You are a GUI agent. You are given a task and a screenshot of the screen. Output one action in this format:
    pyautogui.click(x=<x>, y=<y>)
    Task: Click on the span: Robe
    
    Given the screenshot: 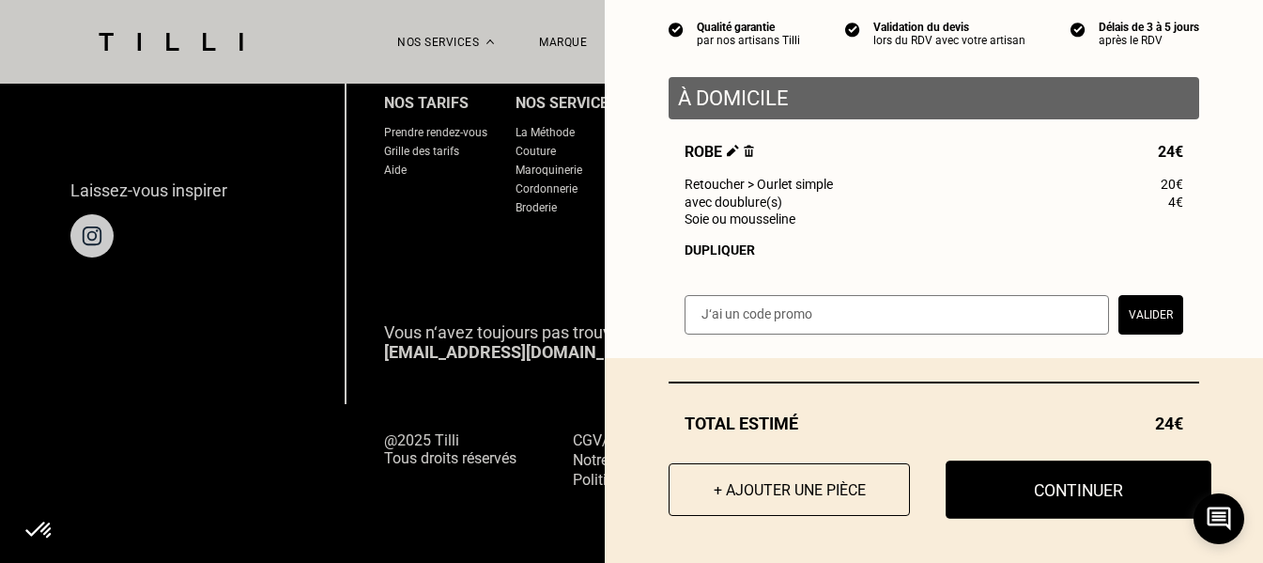 What is the action you would take?
    pyautogui.click(x=720, y=151)
    